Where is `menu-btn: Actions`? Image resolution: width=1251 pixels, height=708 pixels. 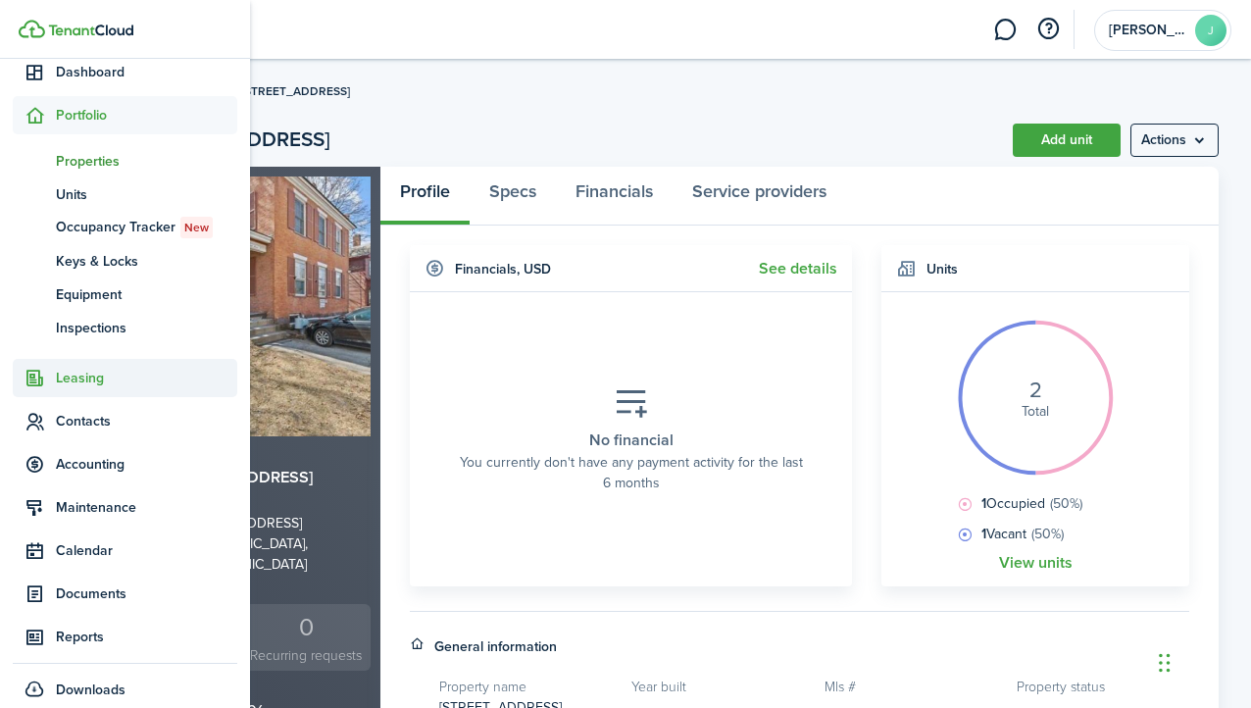
menu-btn: Actions is located at coordinates (1174, 140).